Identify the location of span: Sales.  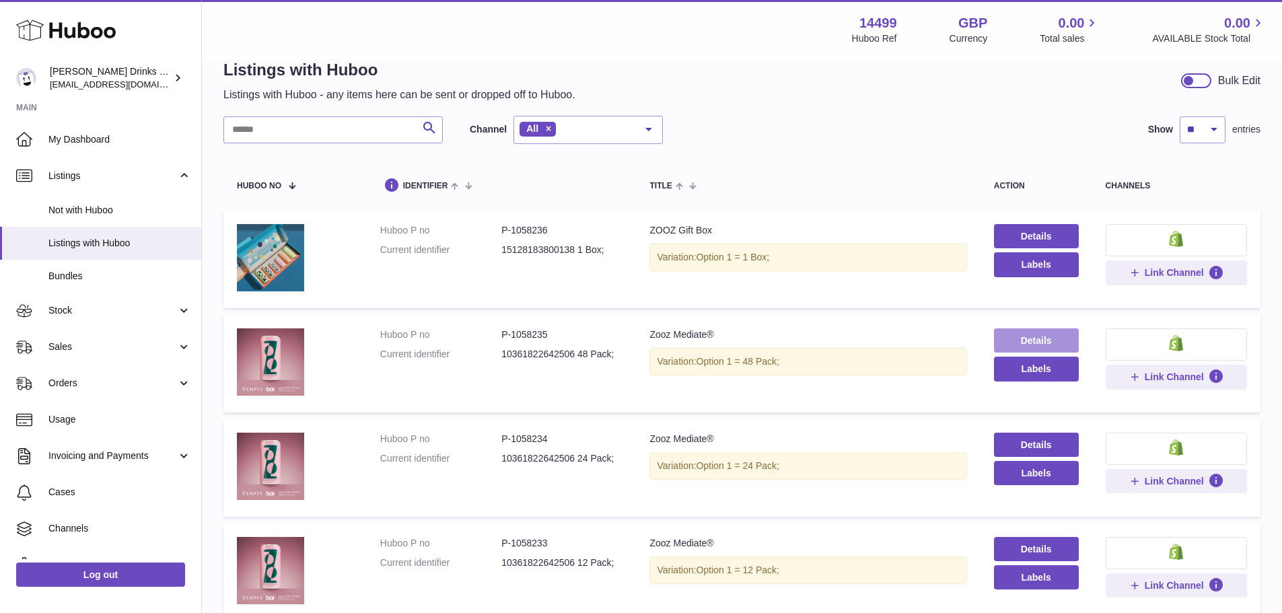
(112, 347).